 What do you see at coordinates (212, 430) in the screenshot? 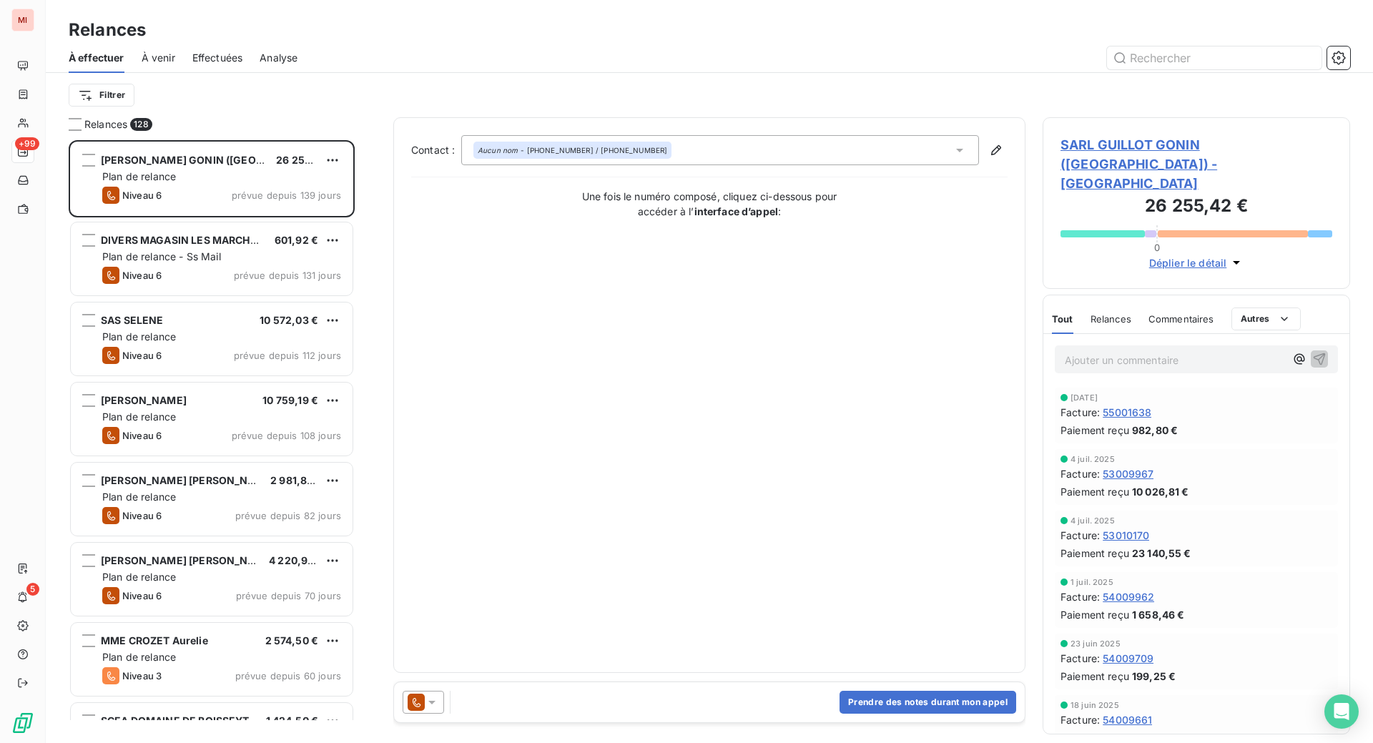
I see `div: grid` at bounding box center [212, 430].